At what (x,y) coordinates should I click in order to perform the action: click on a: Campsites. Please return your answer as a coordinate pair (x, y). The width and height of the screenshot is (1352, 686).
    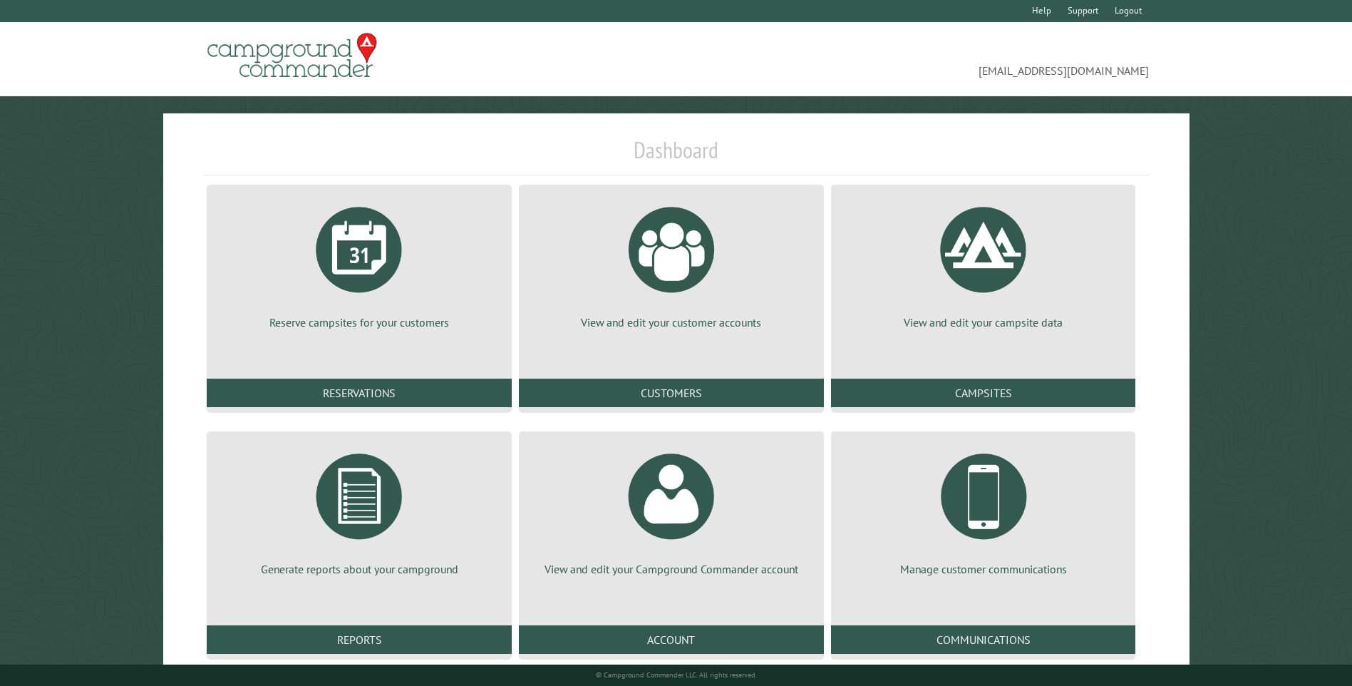
    Looking at the image, I should click on (984, 393).